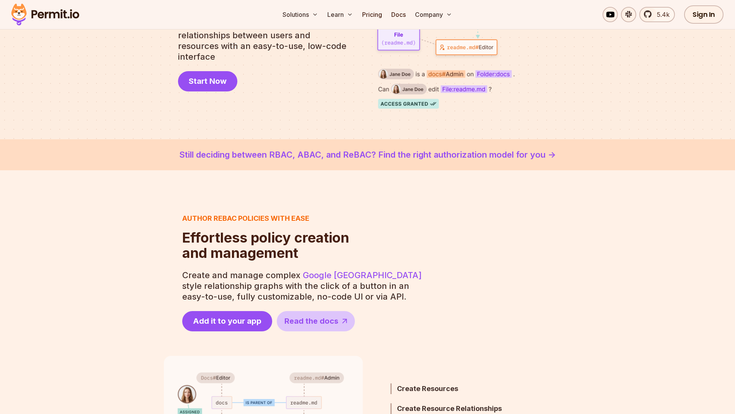  Describe the element at coordinates (265, 41) in the screenshot. I see `p: Manage access in your app based on relationships between users and resources with an easy-to-use,...` at that location.